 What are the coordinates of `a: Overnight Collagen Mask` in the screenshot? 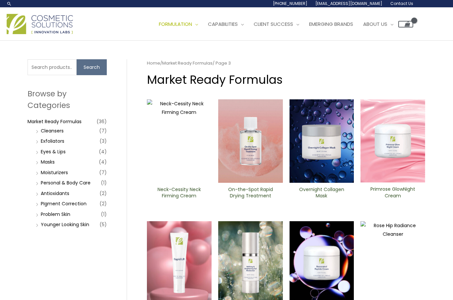 It's located at (321, 194).